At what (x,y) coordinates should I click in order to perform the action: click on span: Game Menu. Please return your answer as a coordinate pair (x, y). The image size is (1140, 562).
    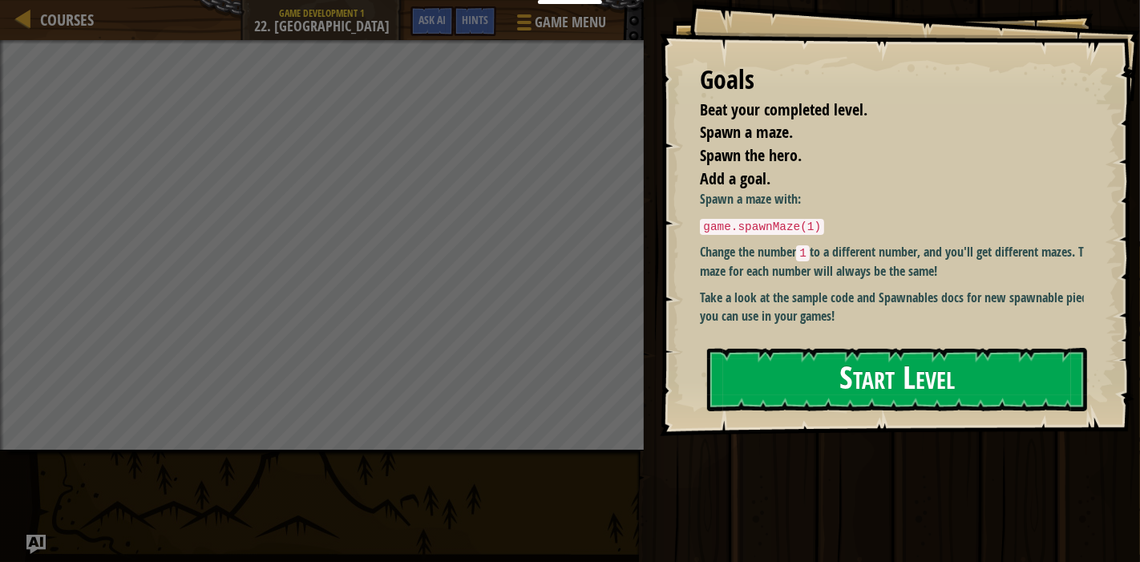
    Looking at the image, I should click on (570, 22).